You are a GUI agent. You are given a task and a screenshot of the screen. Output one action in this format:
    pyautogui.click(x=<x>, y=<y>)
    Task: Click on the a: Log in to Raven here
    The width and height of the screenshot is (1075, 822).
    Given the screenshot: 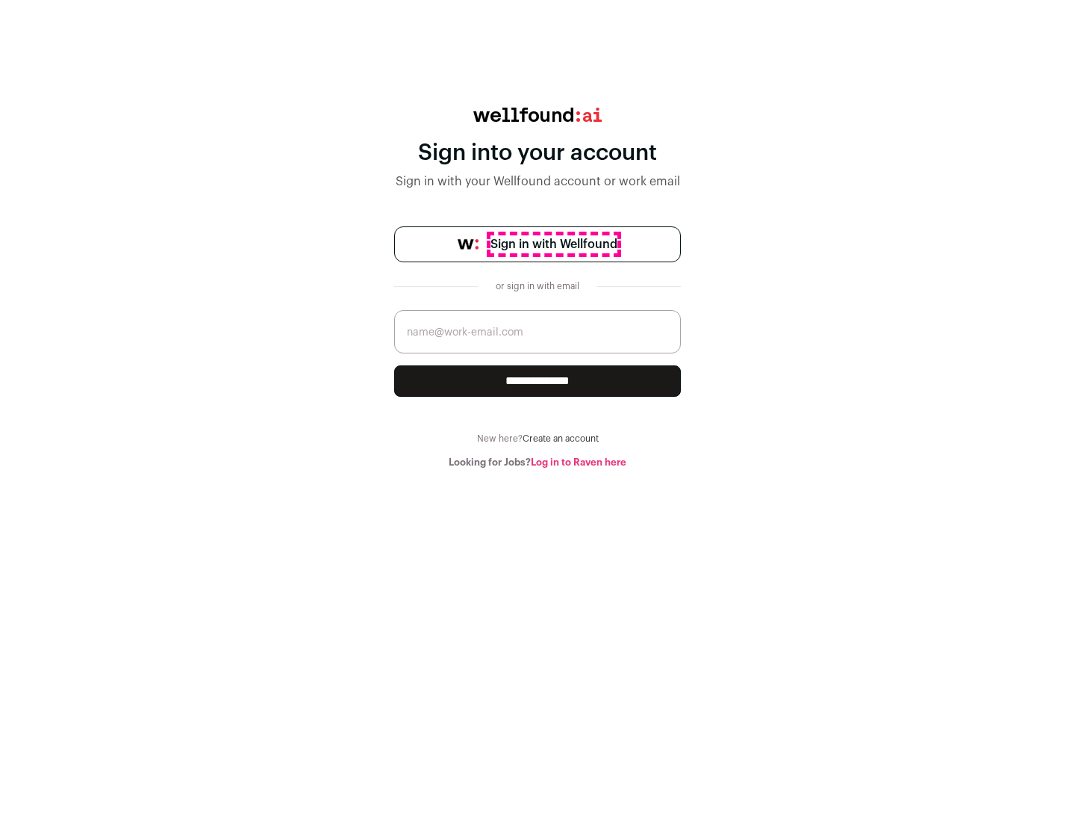 What is the action you would take?
    pyautogui.click(x=579, y=462)
    